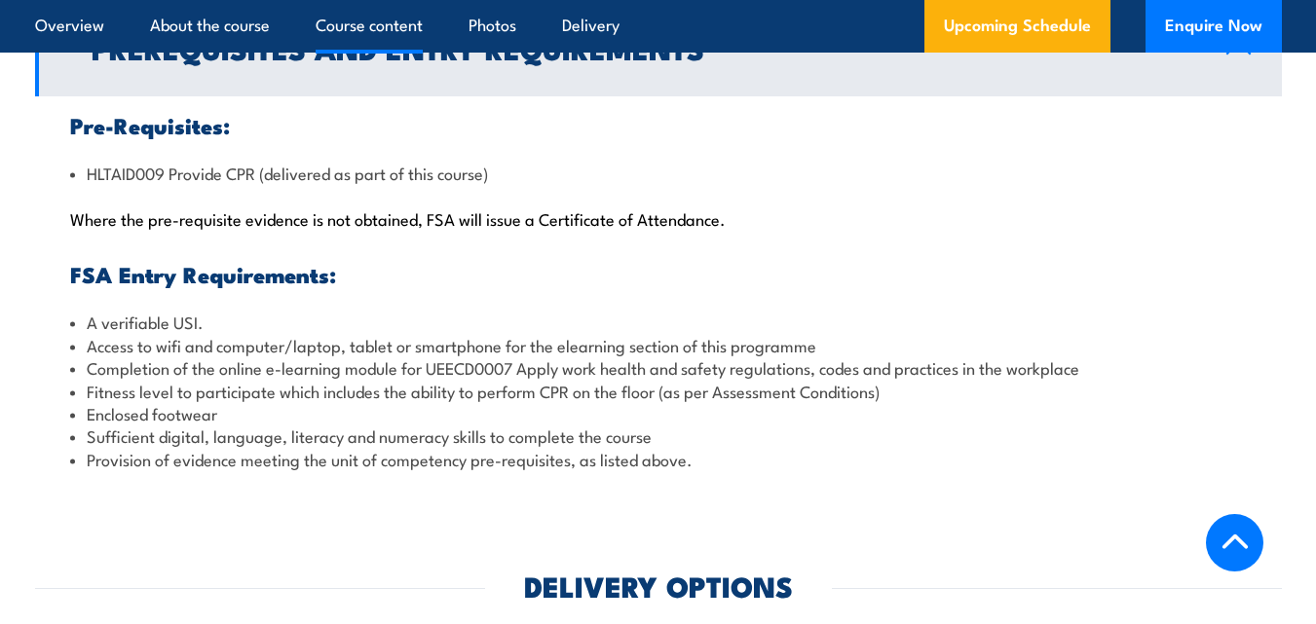 This screenshot has width=1316, height=624. What do you see at coordinates (659, 218) in the screenshot?
I see `p: Where the pre-requisite evidence is not obtained, FSA will issue a Certificate of Attendance.` at bounding box center [659, 218].